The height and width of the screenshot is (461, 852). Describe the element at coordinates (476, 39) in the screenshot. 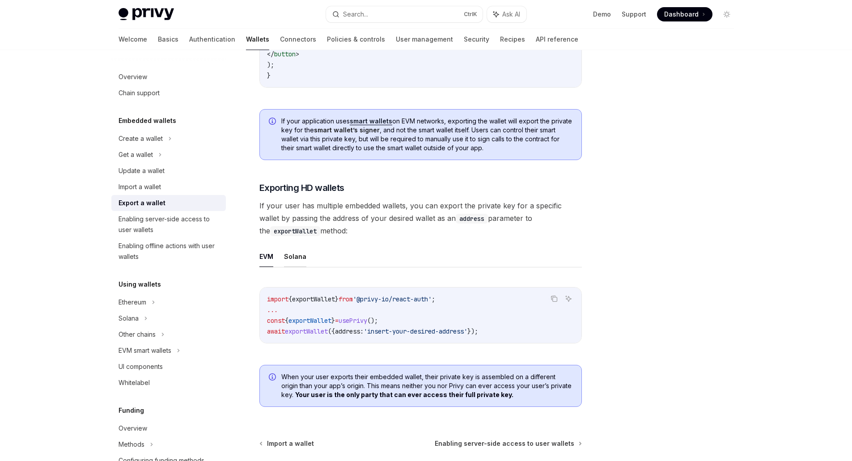

I see `a: Security` at that location.